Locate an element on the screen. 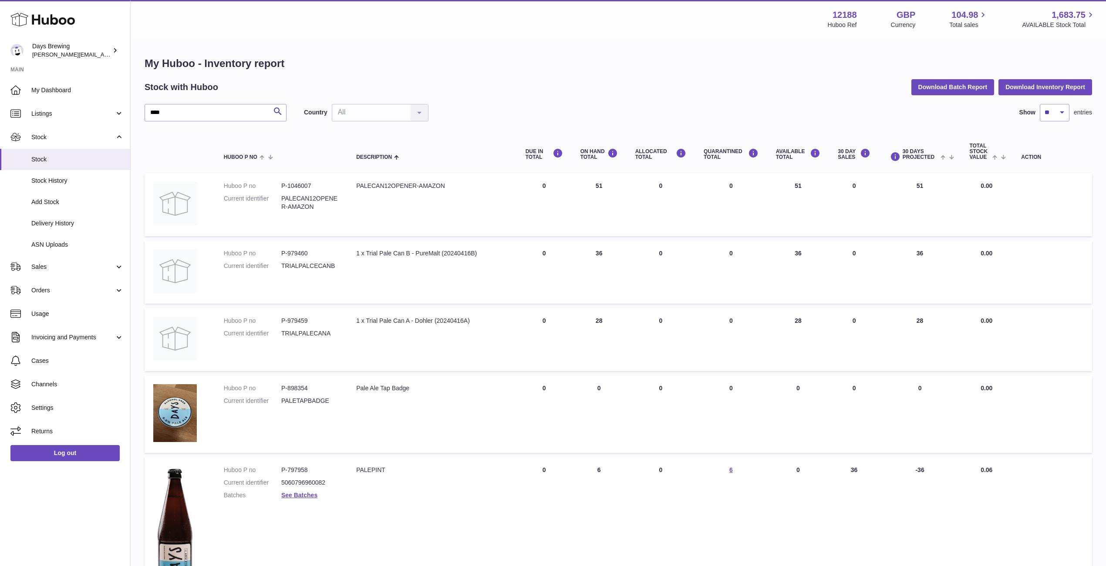 This screenshot has height=566, width=1106. span: Channels is located at coordinates (78, 384).